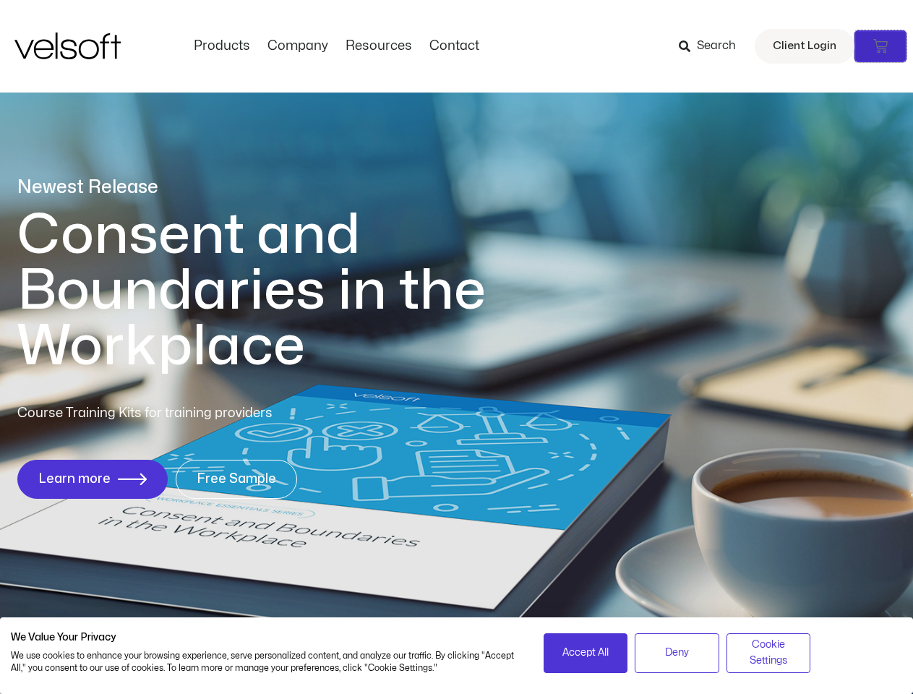 This screenshot has height=694, width=913. What do you see at coordinates (281, 291) in the screenshot?
I see `h1: Consent and Boundaries in the Workplace` at bounding box center [281, 291].